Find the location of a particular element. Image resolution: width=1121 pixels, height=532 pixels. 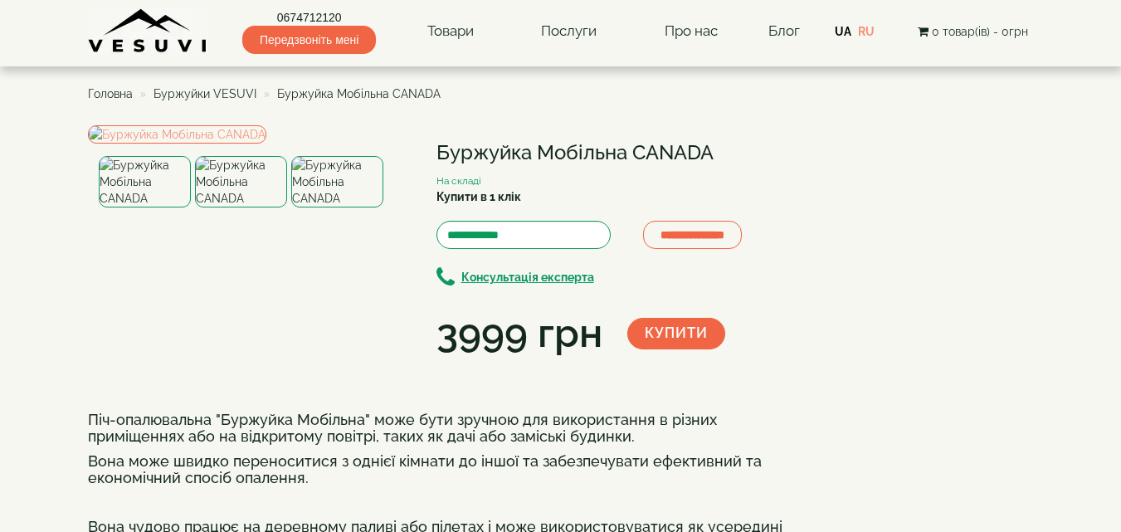

span: 0 товар(ів) - 0грн is located at coordinates (980, 32).